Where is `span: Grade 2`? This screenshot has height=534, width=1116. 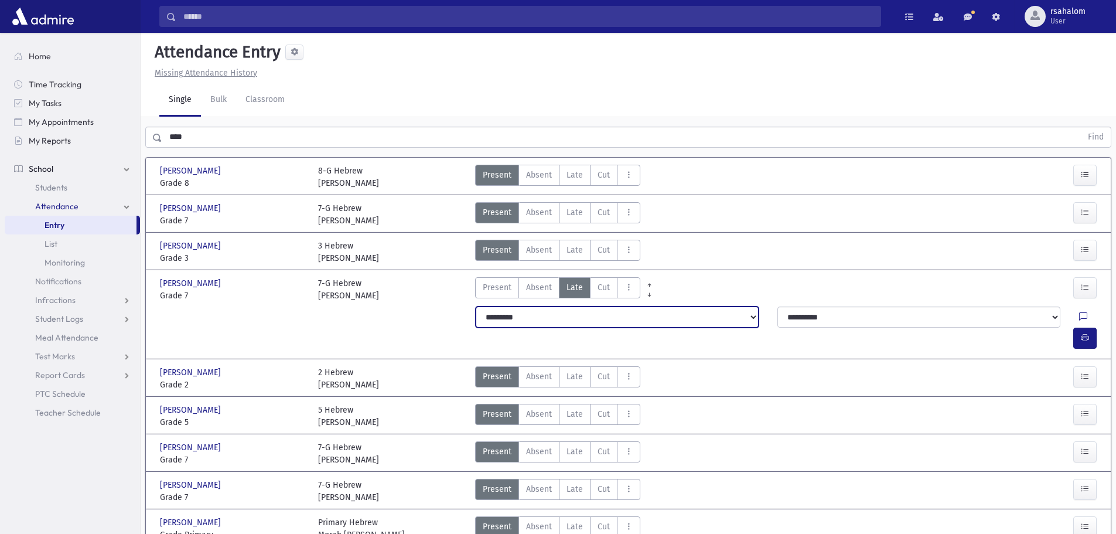
span: Grade 2 is located at coordinates (233, 384).